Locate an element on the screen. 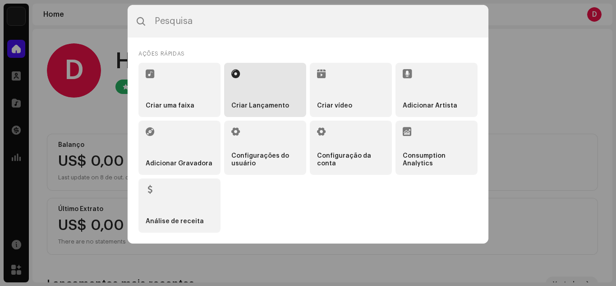  strong: Criar uma faixa is located at coordinates (170, 106).